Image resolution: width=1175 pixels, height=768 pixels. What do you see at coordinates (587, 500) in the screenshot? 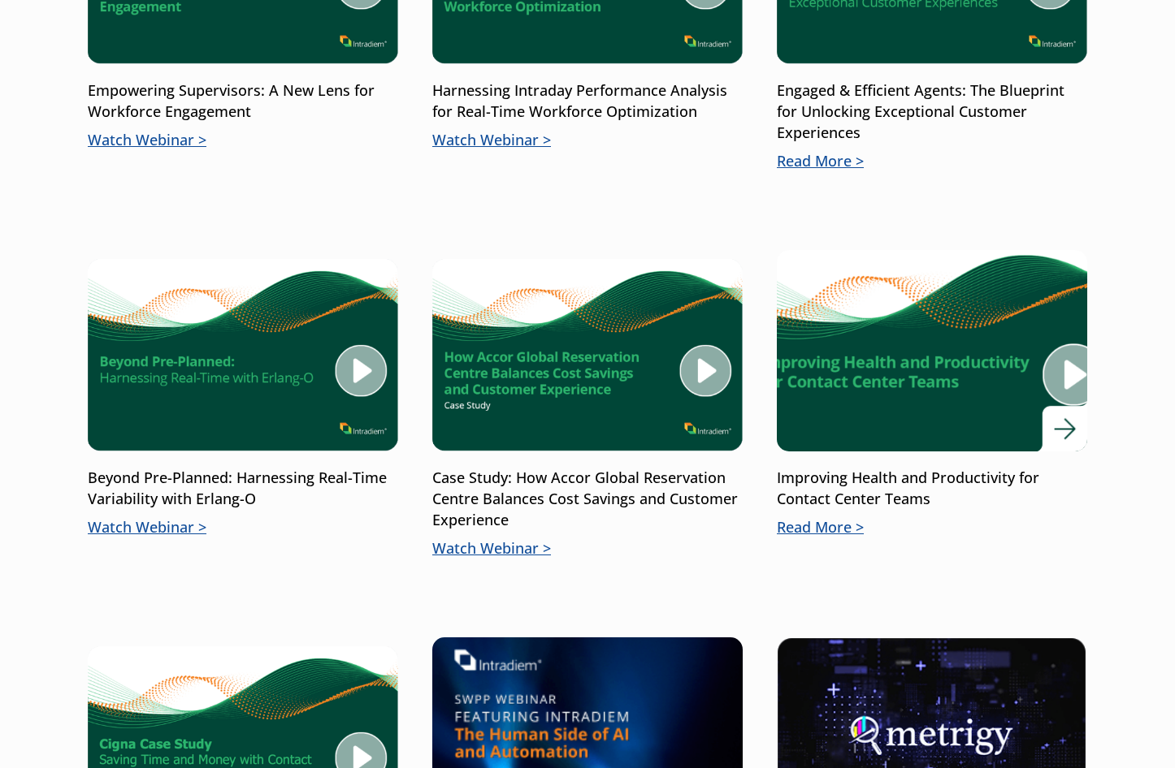
I see `p: Case Study: How Accor Global Reservation Centre Balances Cost Savings and Customer Experience` at bounding box center [587, 500].